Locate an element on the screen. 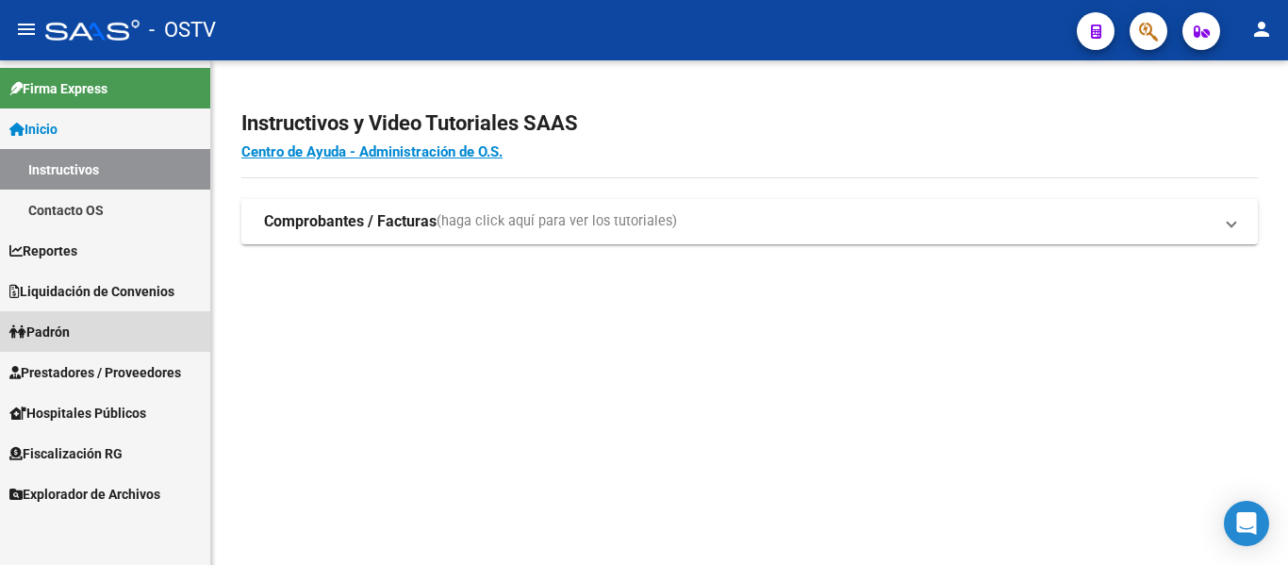 The width and height of the screenshot is (1288, 565). mat-expansion-panel-header: Comprobantes / Facturas(haga click aquí para ver los tutoriales) is located at coordinates (750, 222).